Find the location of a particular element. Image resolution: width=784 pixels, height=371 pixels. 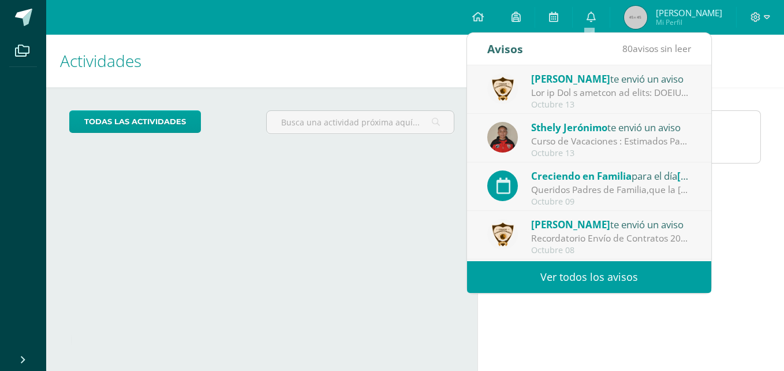

img: 45x45 is located at coordinates (636, 17).